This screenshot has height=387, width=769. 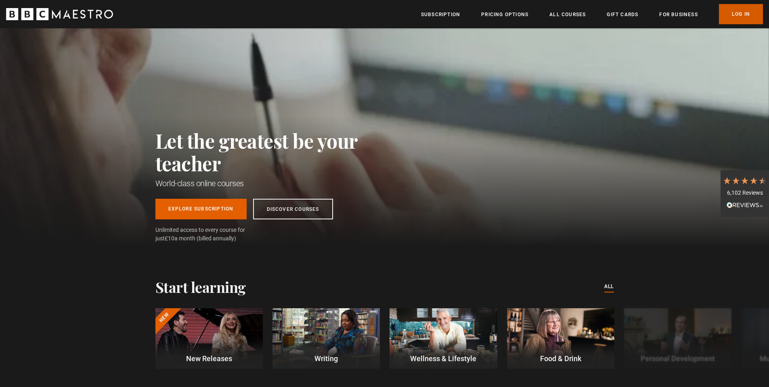 What do you see at coordinates (201, 209) in the screenshot?
I see `a: Explore Subscription` at bounding box center [201, 209].